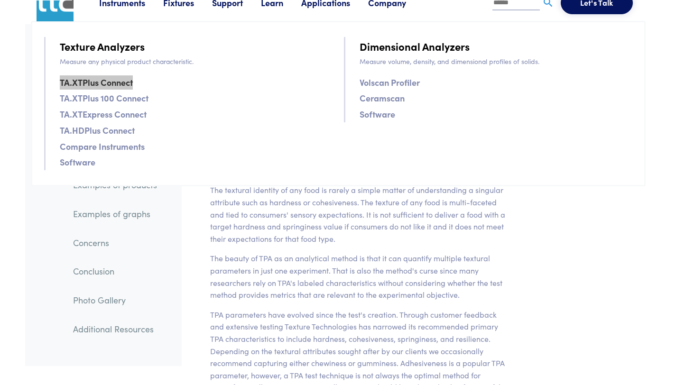  I want to click on a: Photo Gallery, so click(118, 300).